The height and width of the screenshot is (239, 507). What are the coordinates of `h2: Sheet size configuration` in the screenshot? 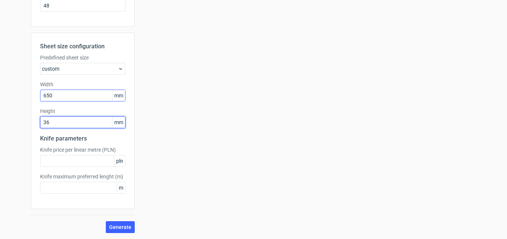 It's located at (83, 46).